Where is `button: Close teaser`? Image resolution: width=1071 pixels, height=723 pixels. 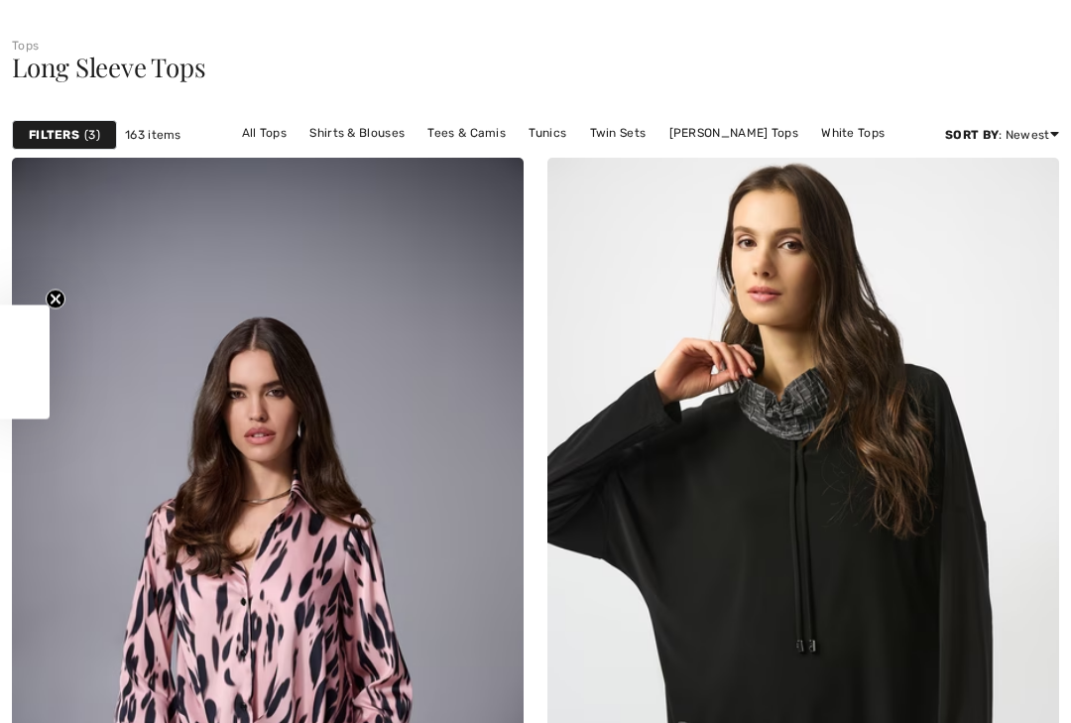
button: Close teaser is located at coordinates (56, 299).